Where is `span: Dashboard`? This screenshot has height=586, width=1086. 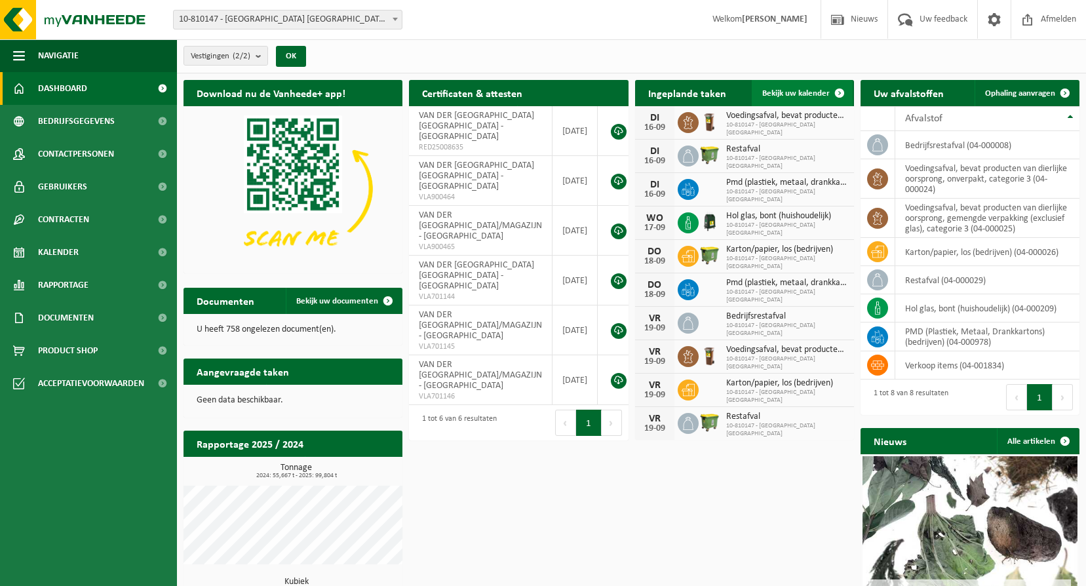 span: Dashboard is located at coordinates (62, 88).